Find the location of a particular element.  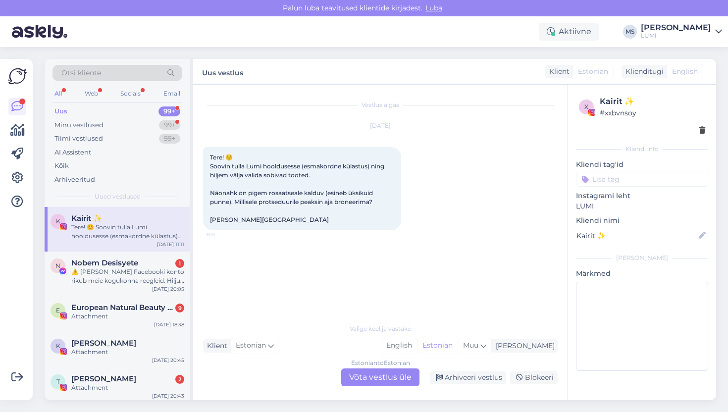

span: x is located at coordinates (586, 106).